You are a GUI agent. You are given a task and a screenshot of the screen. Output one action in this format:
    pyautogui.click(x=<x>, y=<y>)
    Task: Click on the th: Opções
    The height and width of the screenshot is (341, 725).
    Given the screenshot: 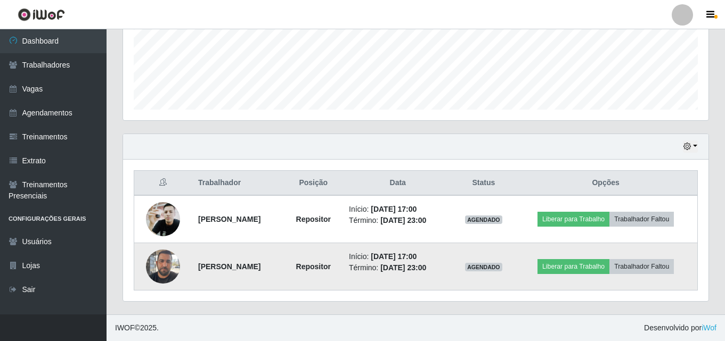 What is the action you would take?
    pyautogui.click(x=606, y=183)
    